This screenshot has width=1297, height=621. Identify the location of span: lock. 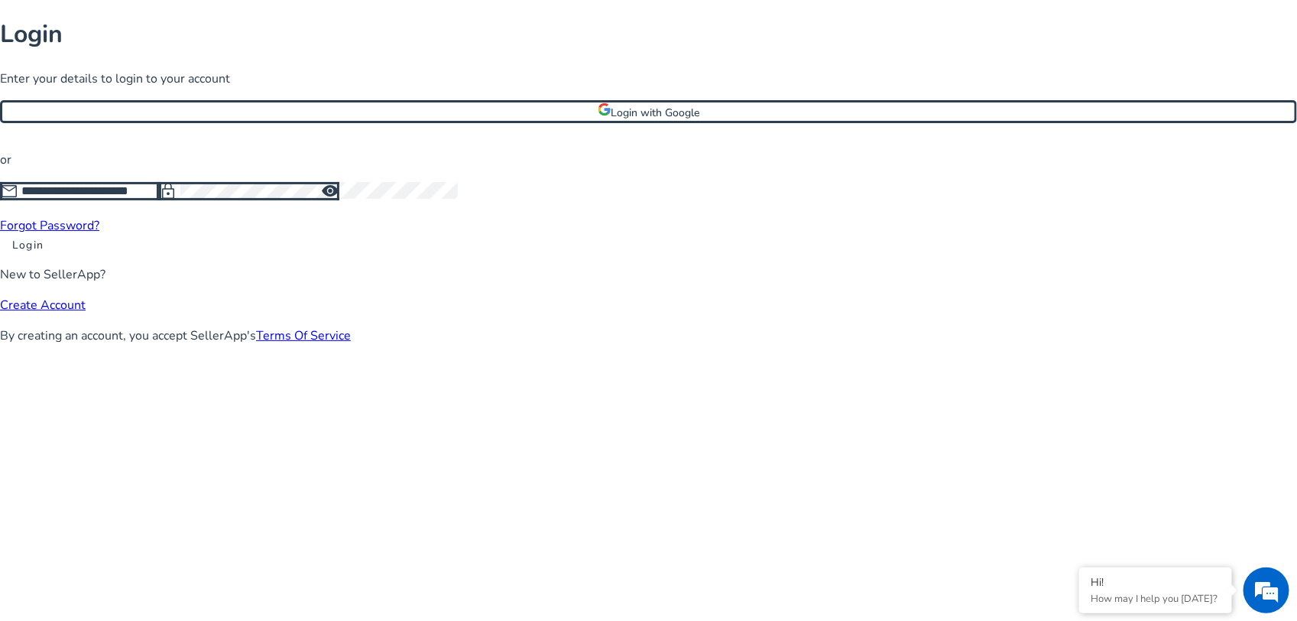
(168, 191).